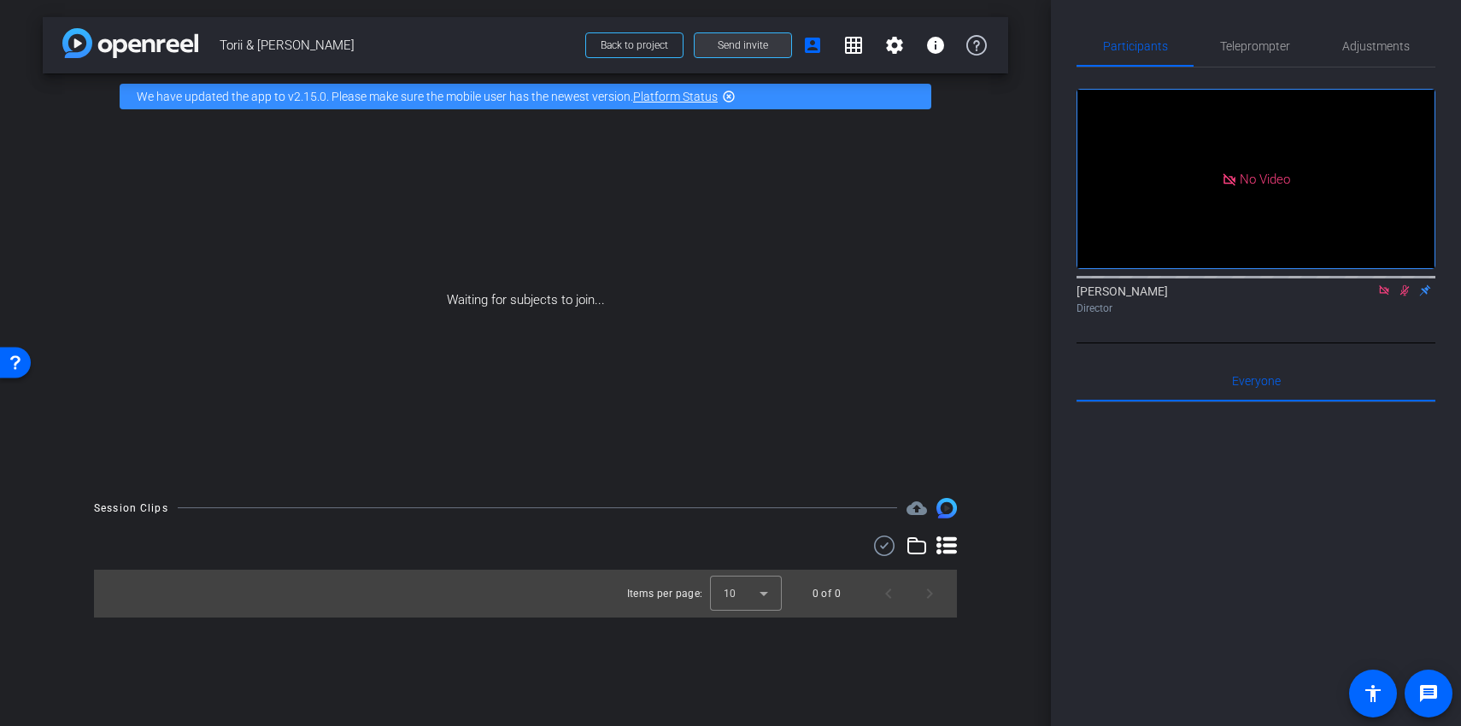  Describe the element at coordinates (929, 594) in the screenshot. I see `button: Next page` at that location.